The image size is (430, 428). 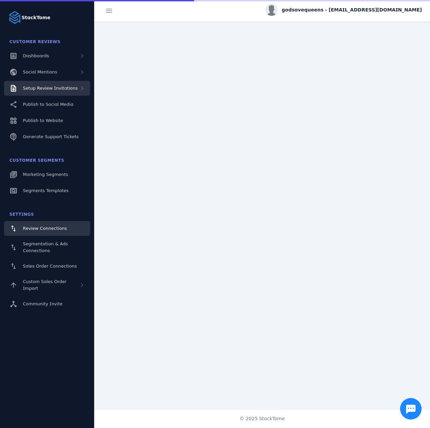 What do you see at coordinates (47, 304) in the screenshot?
I see `a: Community Invite` at bounding box center [47, 304].